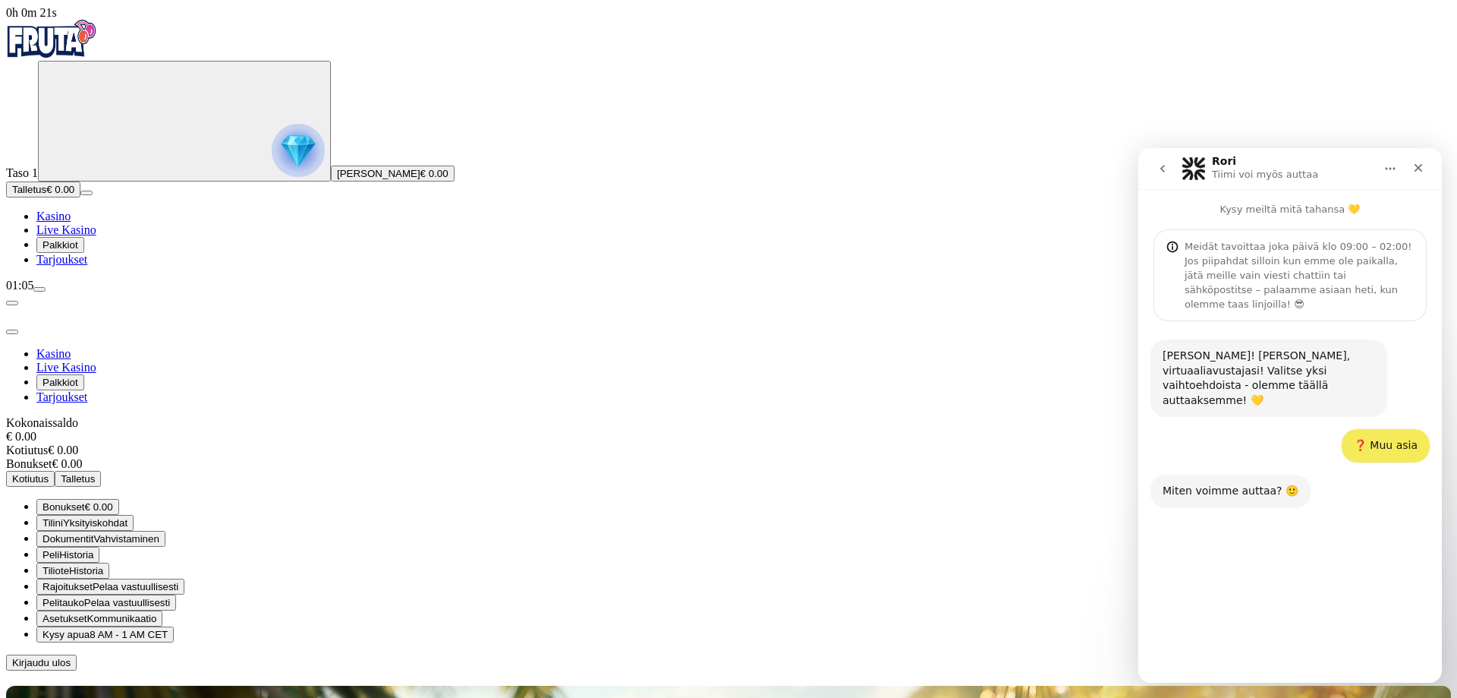  I want to click on button: 💤 Ota taukoa, so click(146, 517).